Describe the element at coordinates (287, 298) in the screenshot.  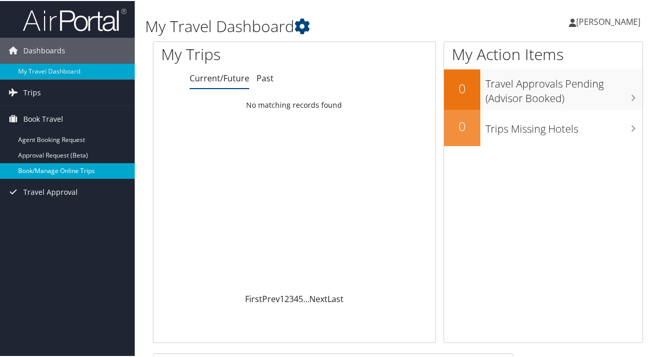
I see `a: 2` at that location.